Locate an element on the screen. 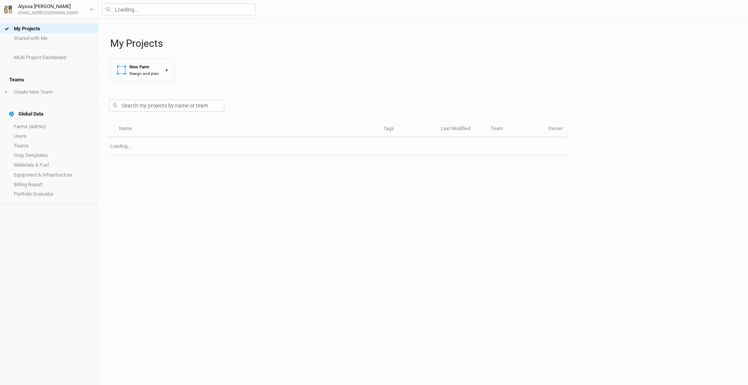  input: Loading... is located at coordinates (179, 9).